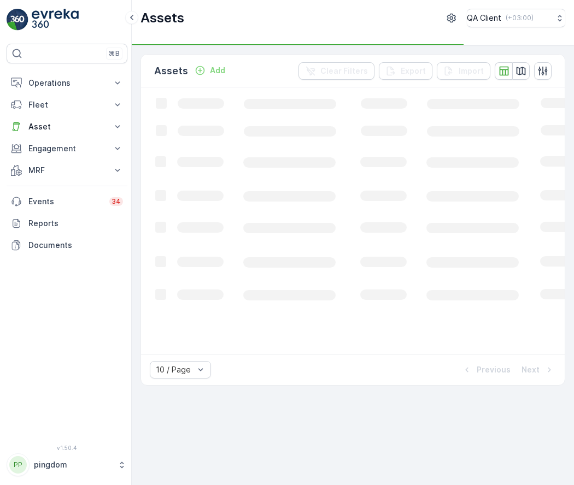  I want to click on p: Previous, so click(494, 370).